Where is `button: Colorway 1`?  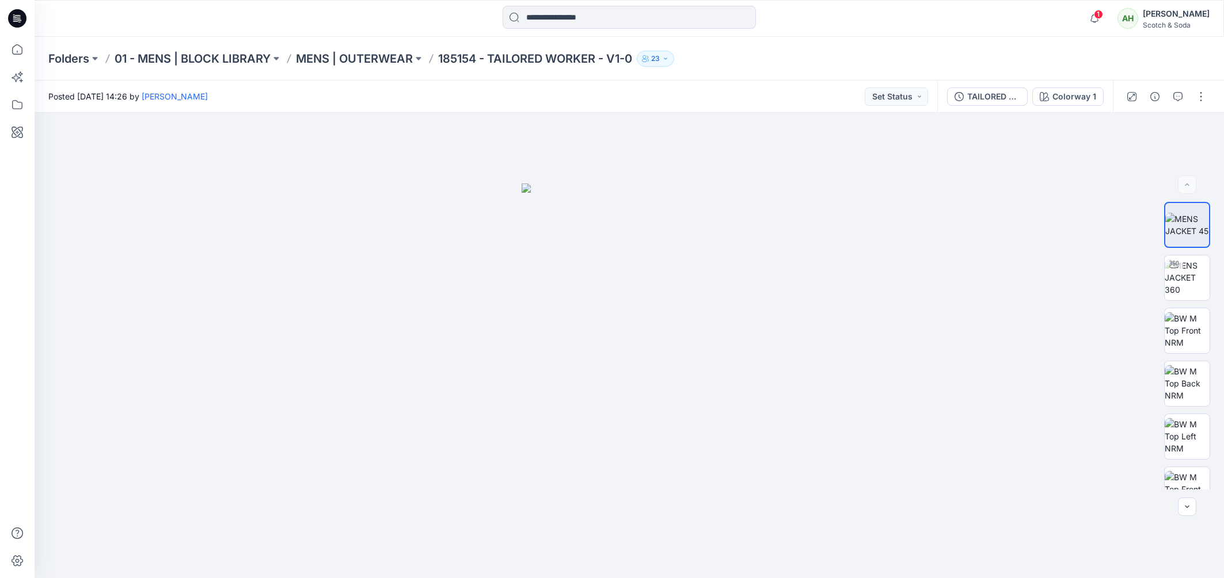 button: Colorway 1 is located at coordinates (1068, 97).